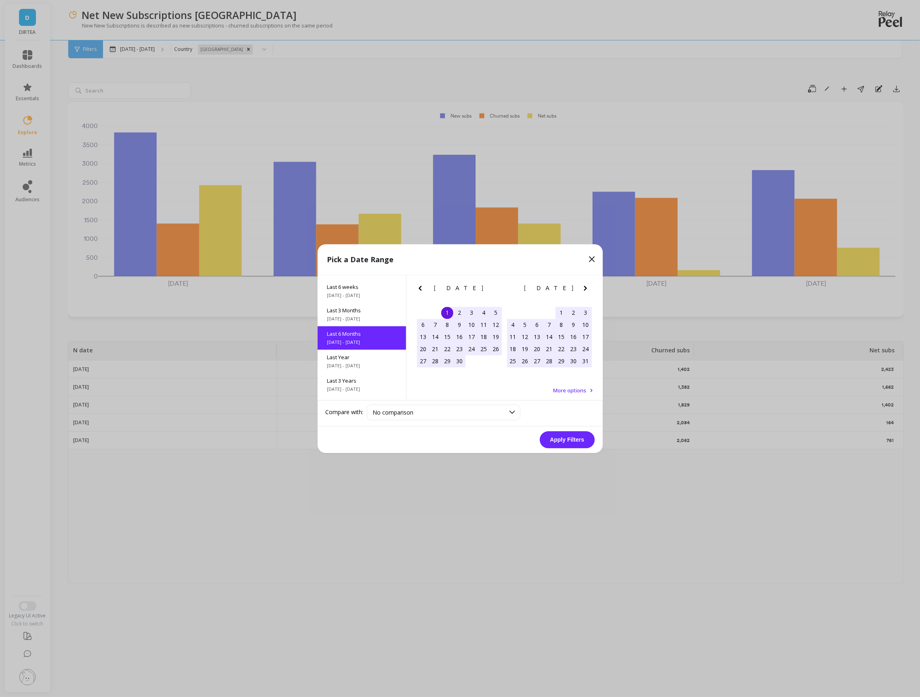  I want to click on div: Choose Friday, April 11th, 2025, so click(484, 325).